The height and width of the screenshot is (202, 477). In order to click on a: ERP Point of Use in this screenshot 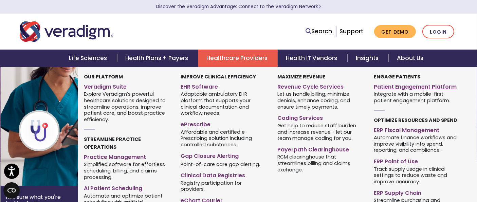, I will do `click(417, 160)`.